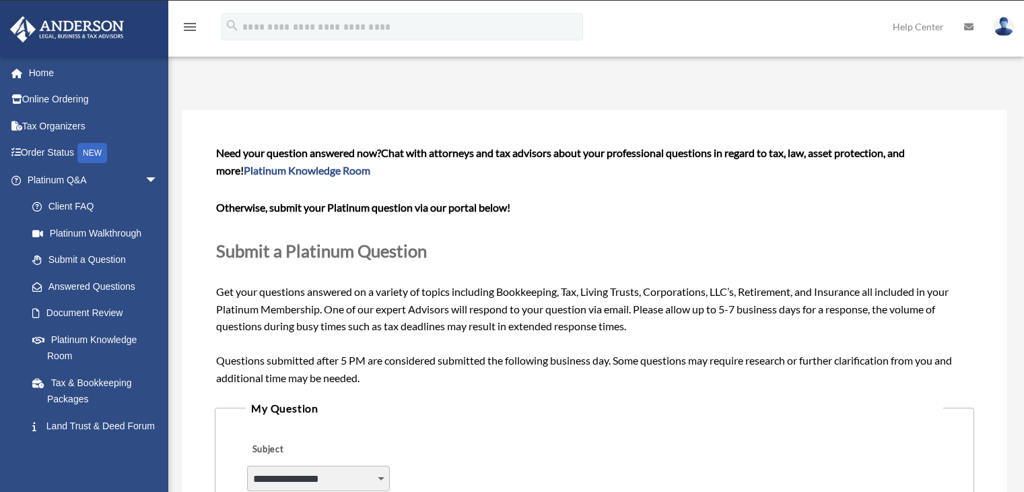 The height and width of the screenshot is (492, 1024). I want to click on a: Portal Feedback, so click(98, 453).